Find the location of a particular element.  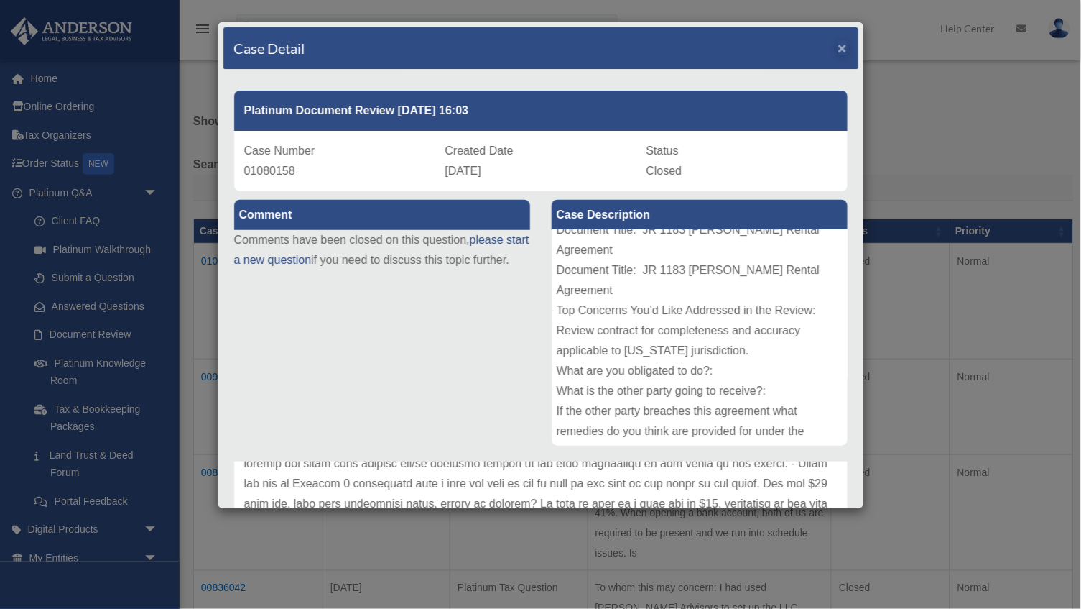

a: please start a new question is located at coordinates (382, 249).